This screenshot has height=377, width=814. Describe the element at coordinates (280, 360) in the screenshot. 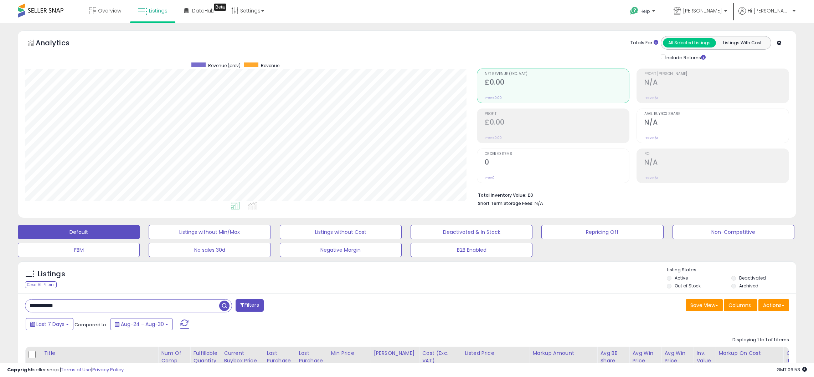

I see `div: Last Purchase Price` at that location.